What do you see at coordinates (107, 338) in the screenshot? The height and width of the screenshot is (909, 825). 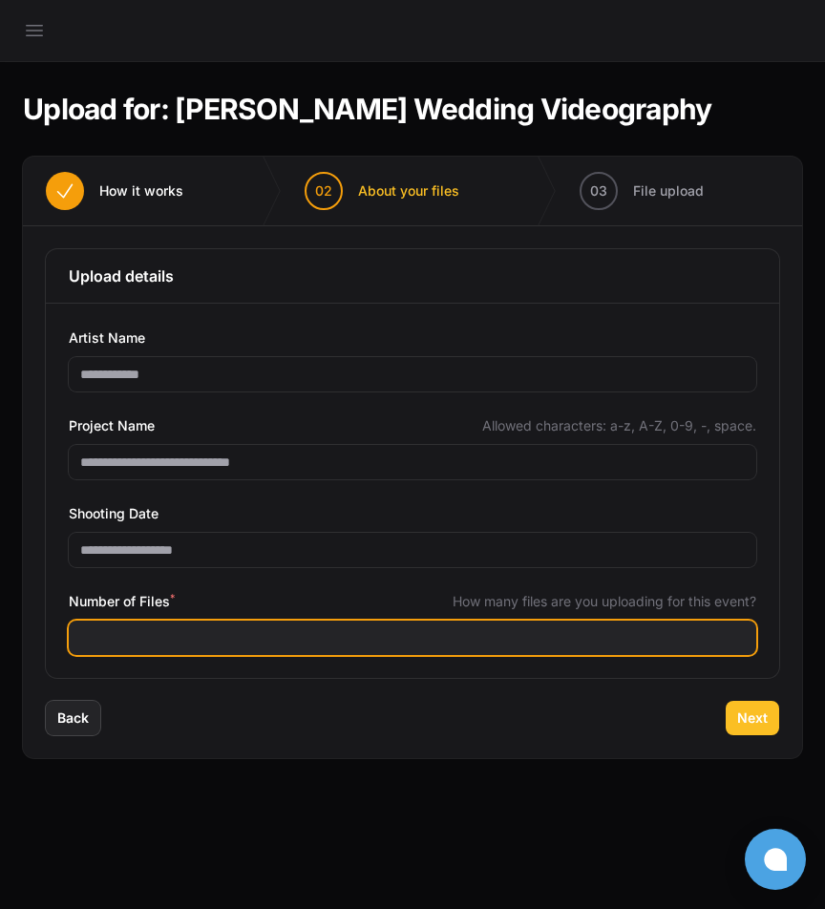 I see `span: Artist Name` at bounding box center [107, 338].